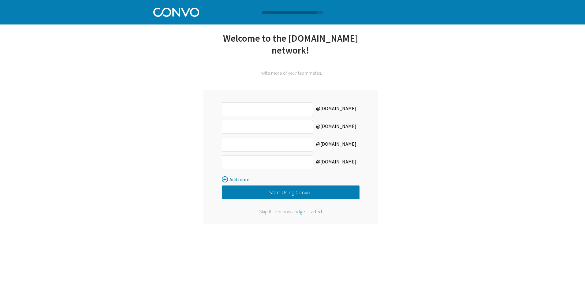  I want to click on img: Convo Logo, so click(176, 11).